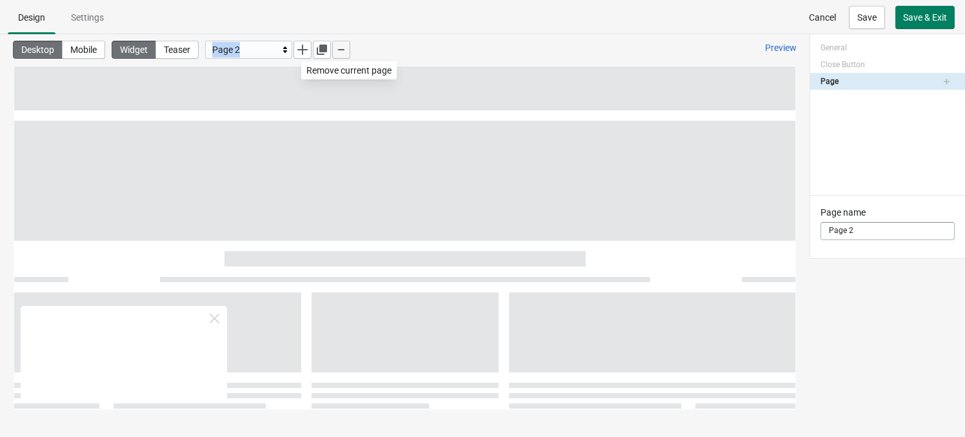  Describe the element at coordinates (32, 17) in the screenshot. I see `span: Design` at that location.